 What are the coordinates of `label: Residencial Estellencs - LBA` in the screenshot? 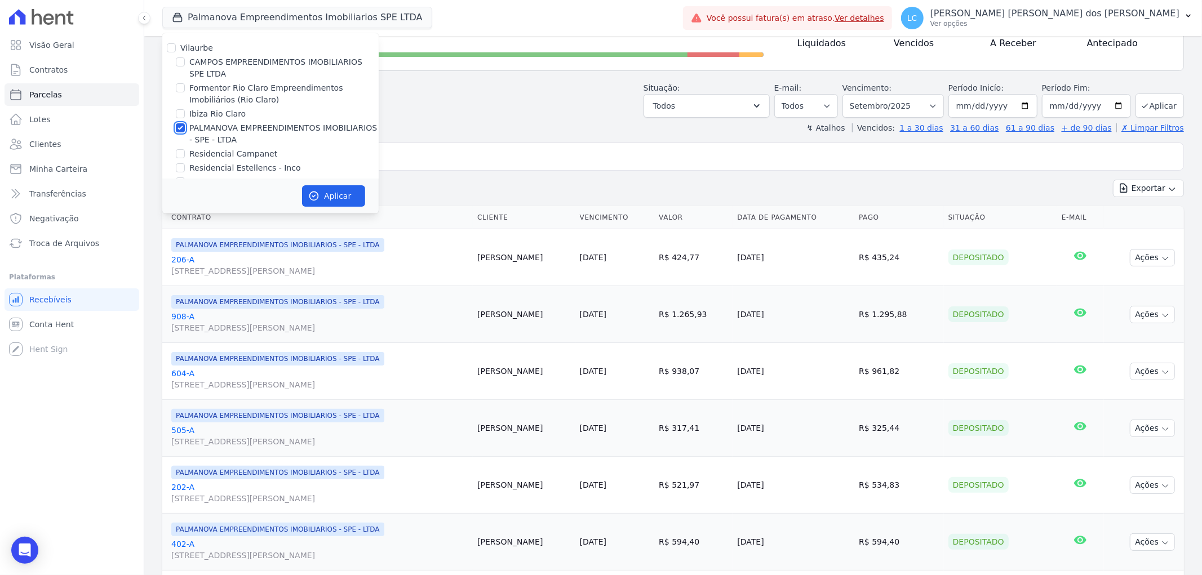 It's located at (244, 182).